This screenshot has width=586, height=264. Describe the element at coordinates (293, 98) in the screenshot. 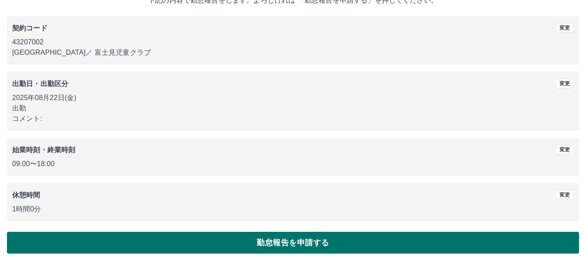

I see `p: 2025年08月22日(金)` at that location.